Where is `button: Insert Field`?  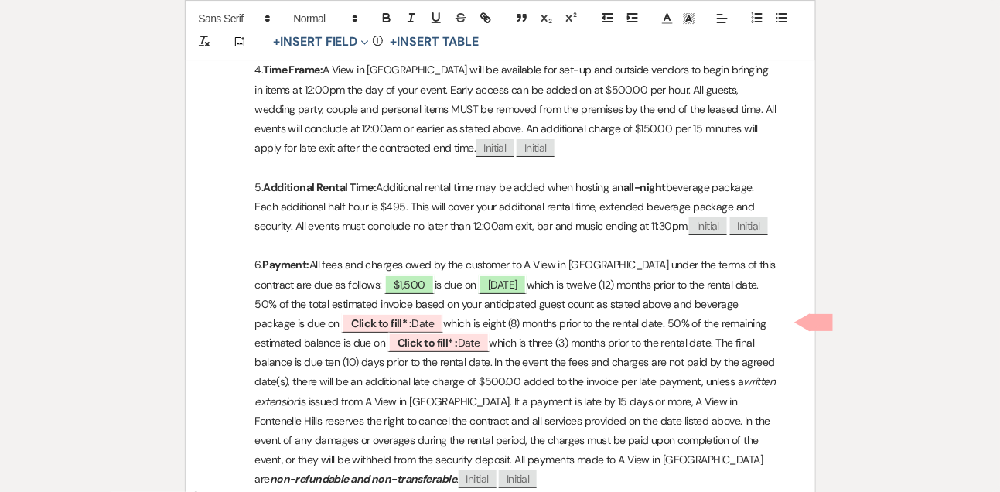 button: Insert Field is located at coordinates (322, 42).